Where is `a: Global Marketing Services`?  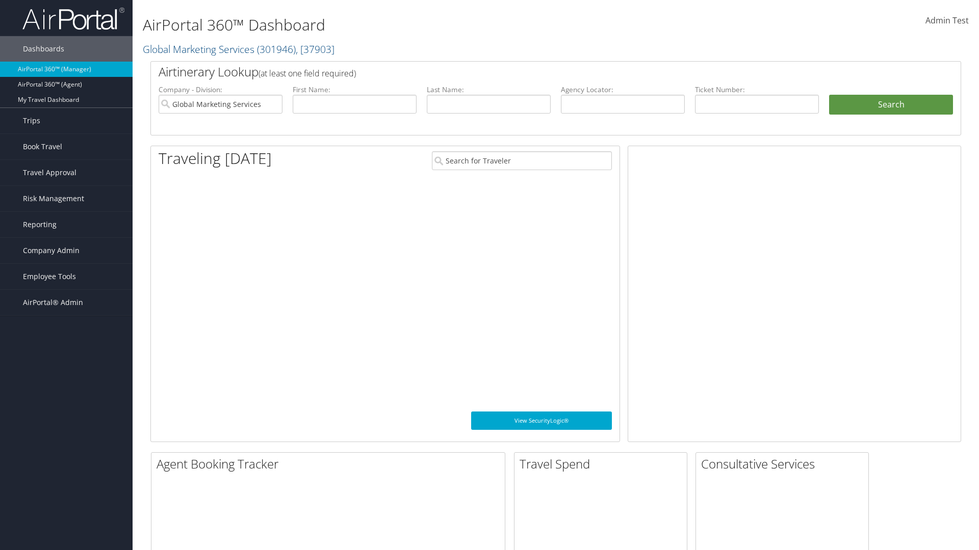 a: Global Marketing Services is located at coordinates (239, 49).